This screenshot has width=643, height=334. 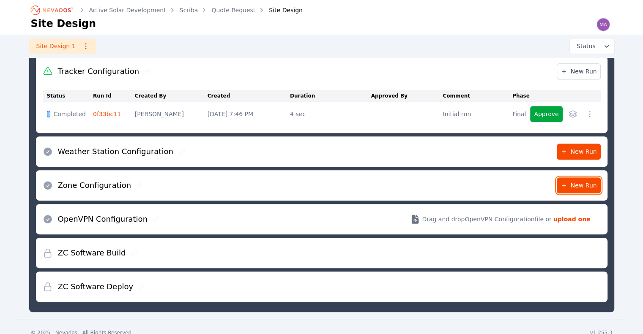 What do you see at coordinates (546, 114) in the screenshot?
I see `button: Approve` at bounding box center [546, 114].